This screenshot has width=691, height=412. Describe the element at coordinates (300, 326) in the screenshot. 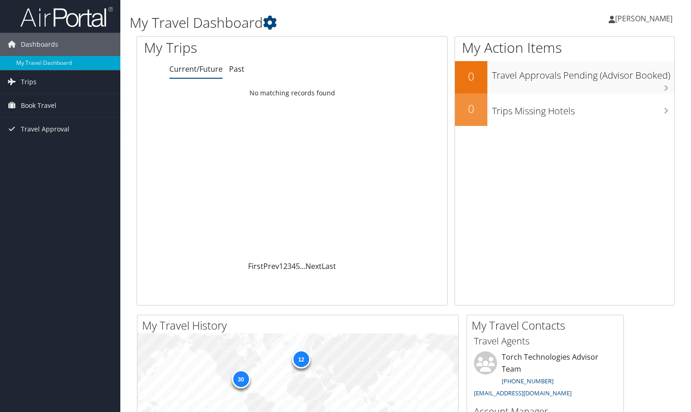

I see `h2: My Travel History` at that location.